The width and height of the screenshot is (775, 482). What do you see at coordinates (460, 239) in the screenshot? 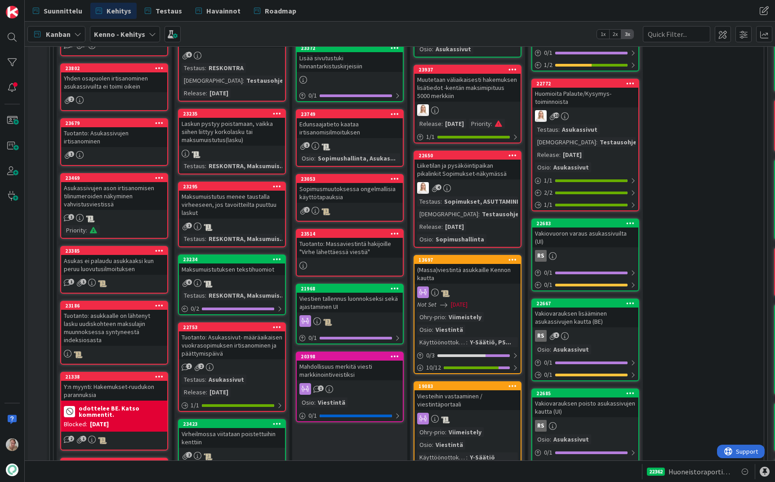
I see `div: Sopimushallinta` at bounding box center [460, 239].